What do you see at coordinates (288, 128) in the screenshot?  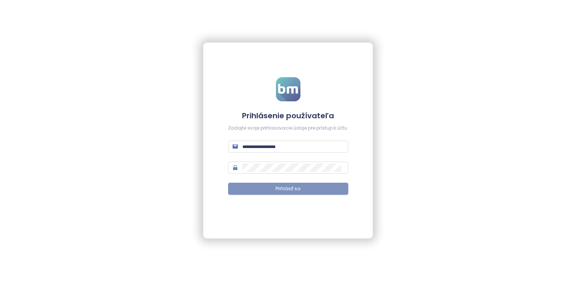 I see `div: Zadajte svoje prihlasovacie údaje pre prístup k účtu.` at bounding box center [288, 128].